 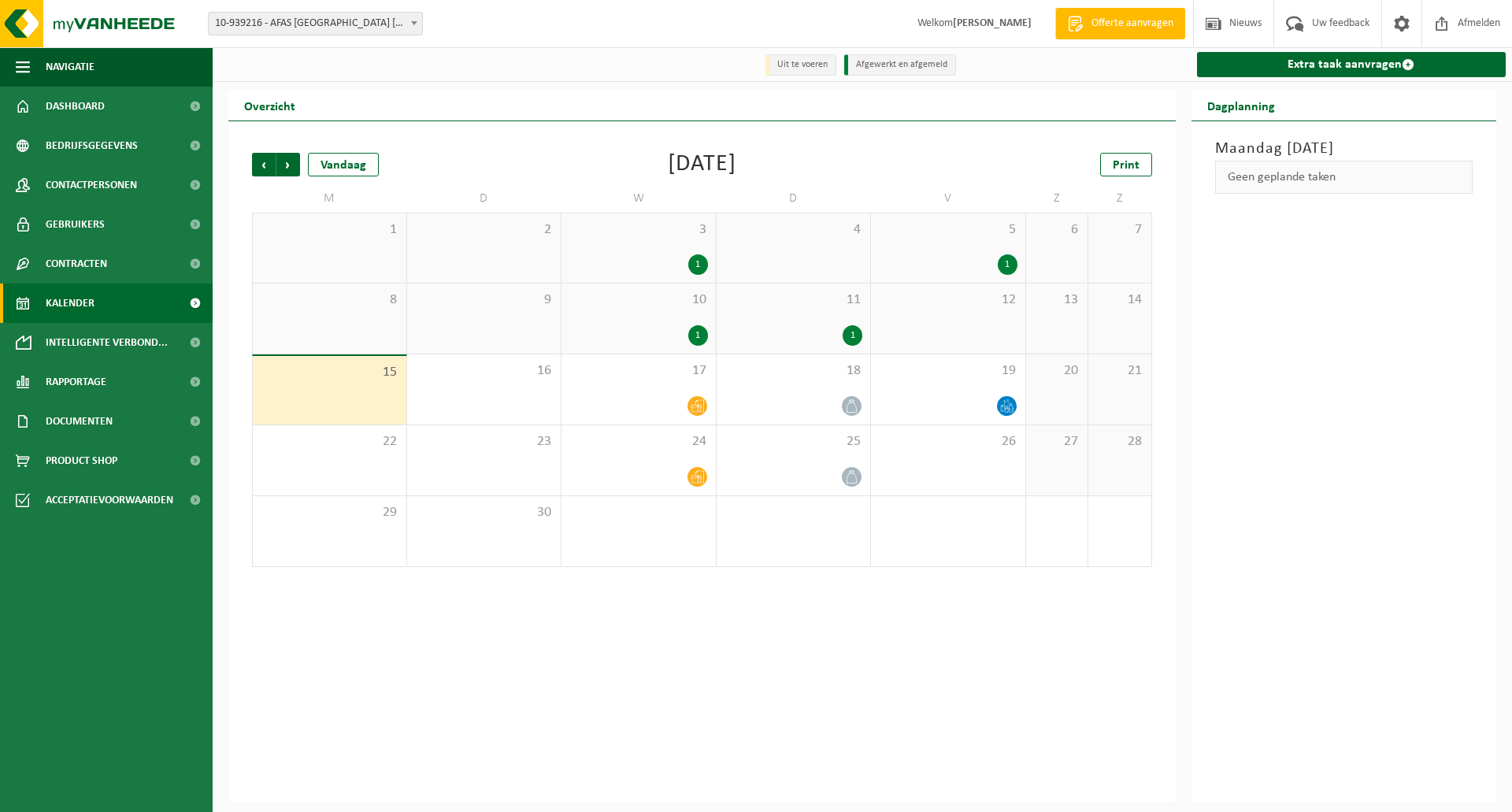 What do you see at coordinates (794, 441) in the screenshot?
I see `span: 25` at bounding box center [794, 441].